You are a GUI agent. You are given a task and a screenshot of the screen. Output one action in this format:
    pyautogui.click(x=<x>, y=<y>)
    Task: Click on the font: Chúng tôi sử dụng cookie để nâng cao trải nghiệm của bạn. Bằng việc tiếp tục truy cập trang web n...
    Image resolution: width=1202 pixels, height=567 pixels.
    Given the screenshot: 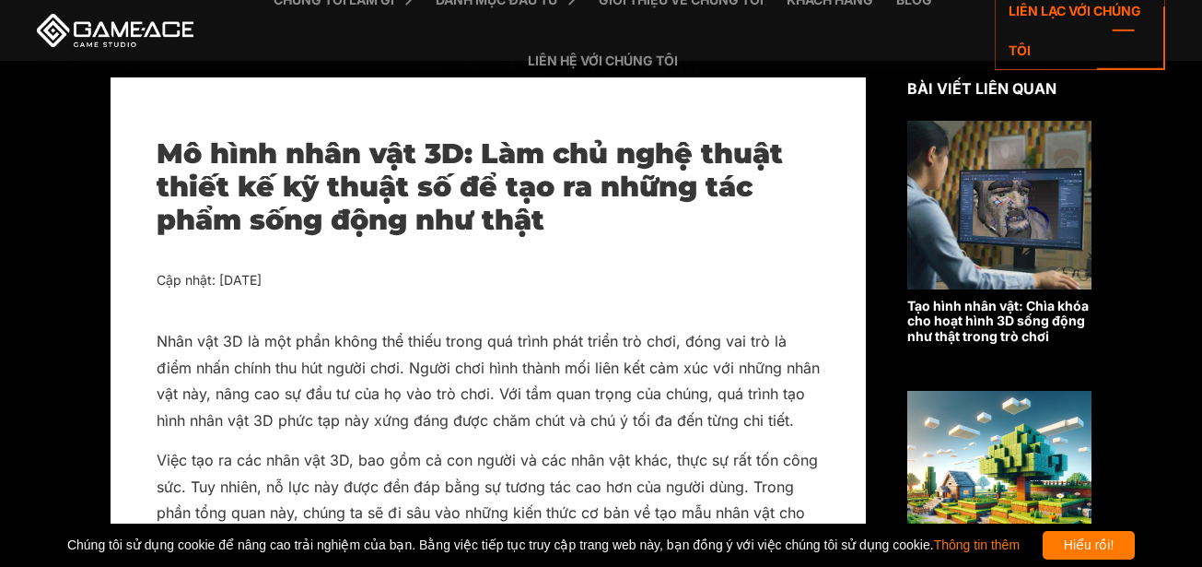 What is the action you would take?
    pyautogui.click(x=500, y=544)
    